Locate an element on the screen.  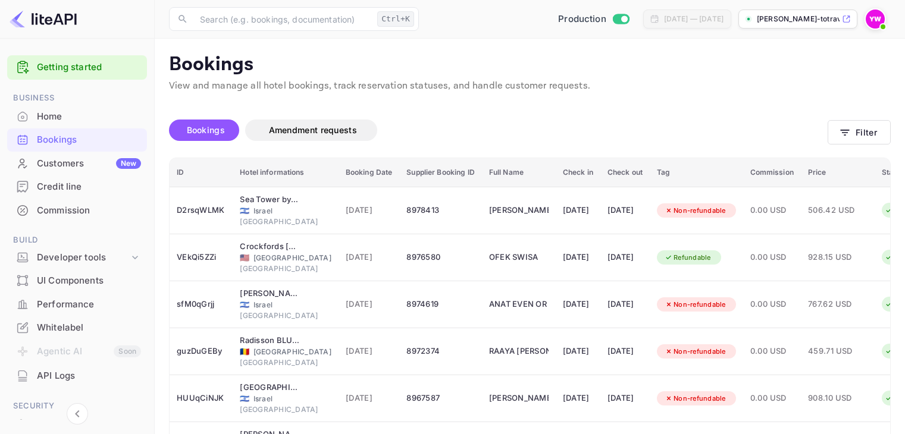
a: Bookings is located at coordinates (77, 139).